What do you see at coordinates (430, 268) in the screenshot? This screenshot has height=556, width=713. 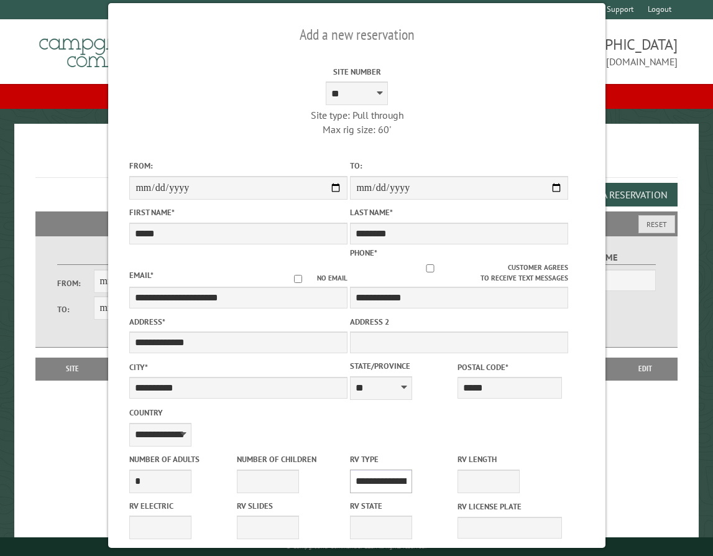 I see `input: Customer agrees to receive text messages` at bounding box center [430, 268].